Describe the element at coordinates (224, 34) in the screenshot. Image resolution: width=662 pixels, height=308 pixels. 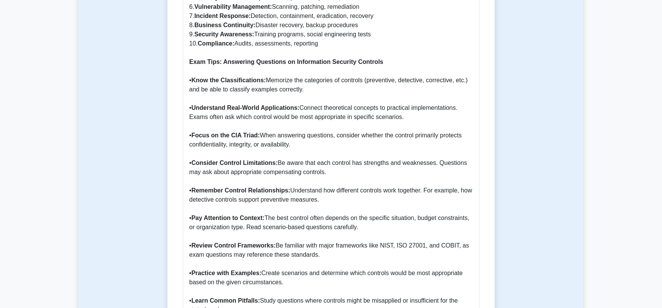
I see `b: Security Awareness:` at that location.